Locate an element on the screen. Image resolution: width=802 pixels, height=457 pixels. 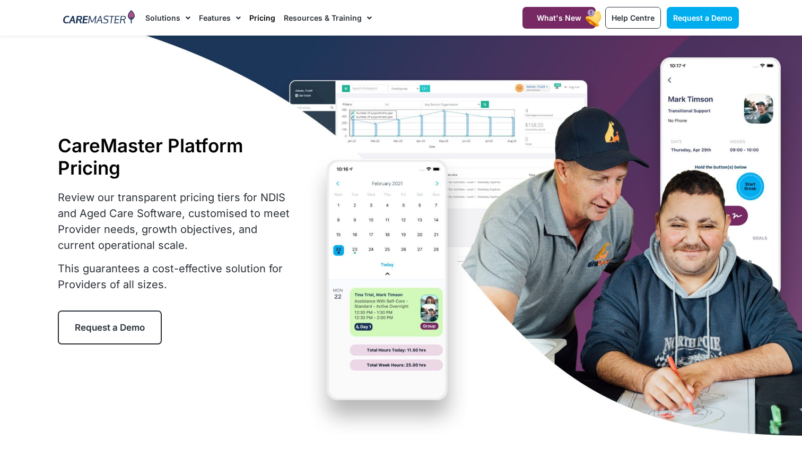
span: Help Centre is located at coordinates (633, 18).